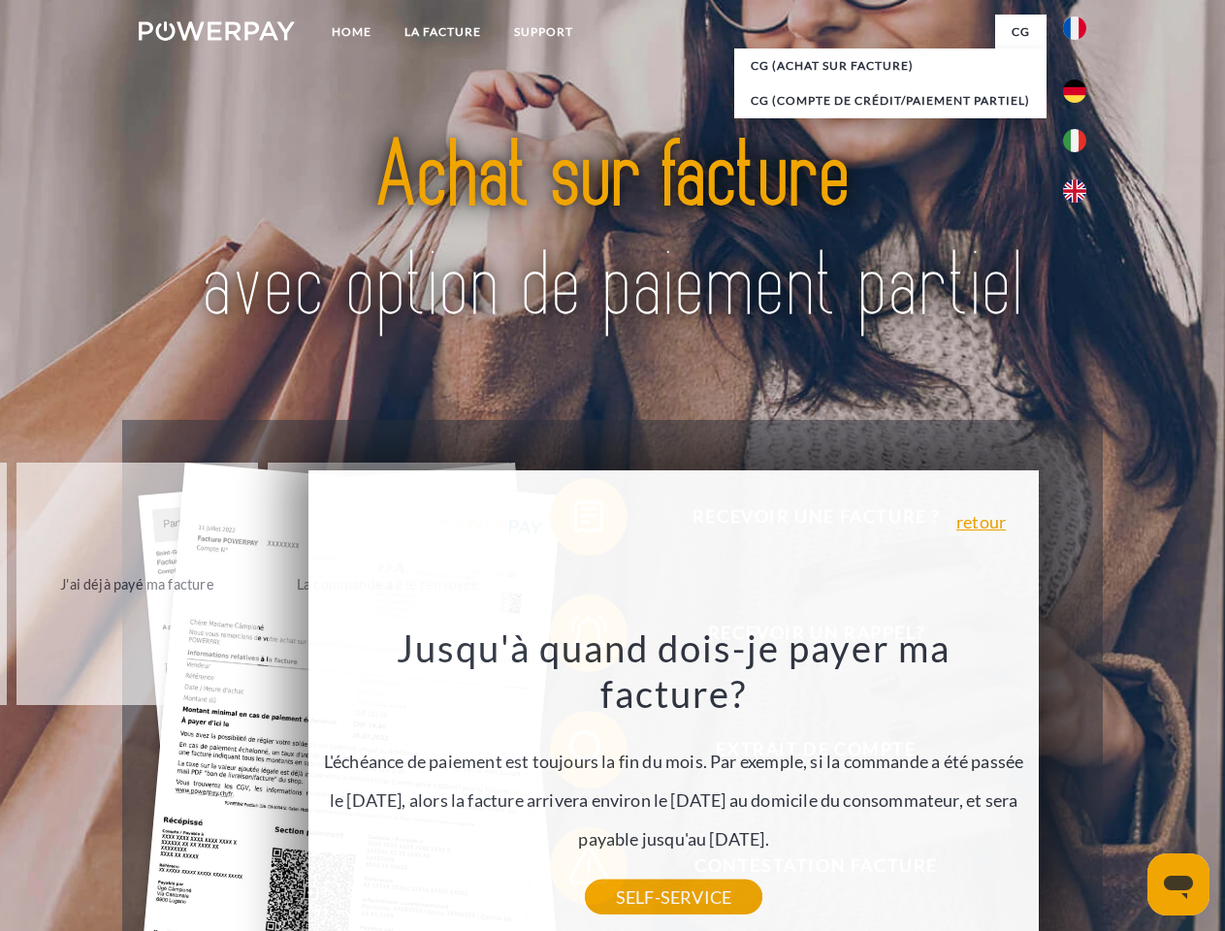 Image resolution: width=1225 pixels, height=931 pixels. What do you see at coordinates (1075, 191) in the screenshot?
I see `img: en` at bounding box center [1075, 191].